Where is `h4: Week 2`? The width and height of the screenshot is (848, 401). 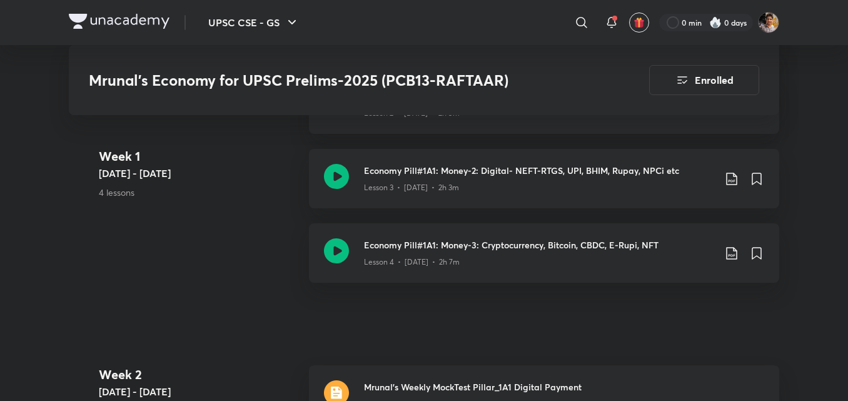 h4: Week 2 is located at coordinates (199, 375).